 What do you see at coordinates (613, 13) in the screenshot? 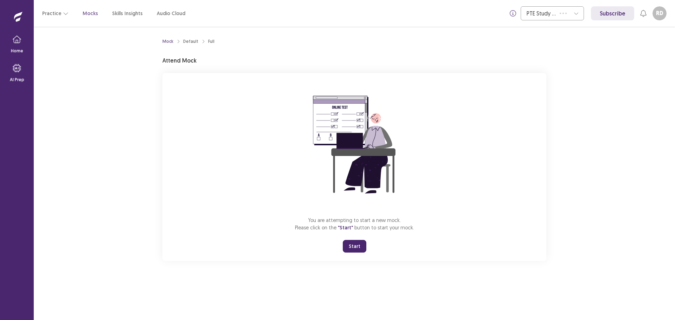
I see `a: Subscribe` at bounding box center [613, 13].